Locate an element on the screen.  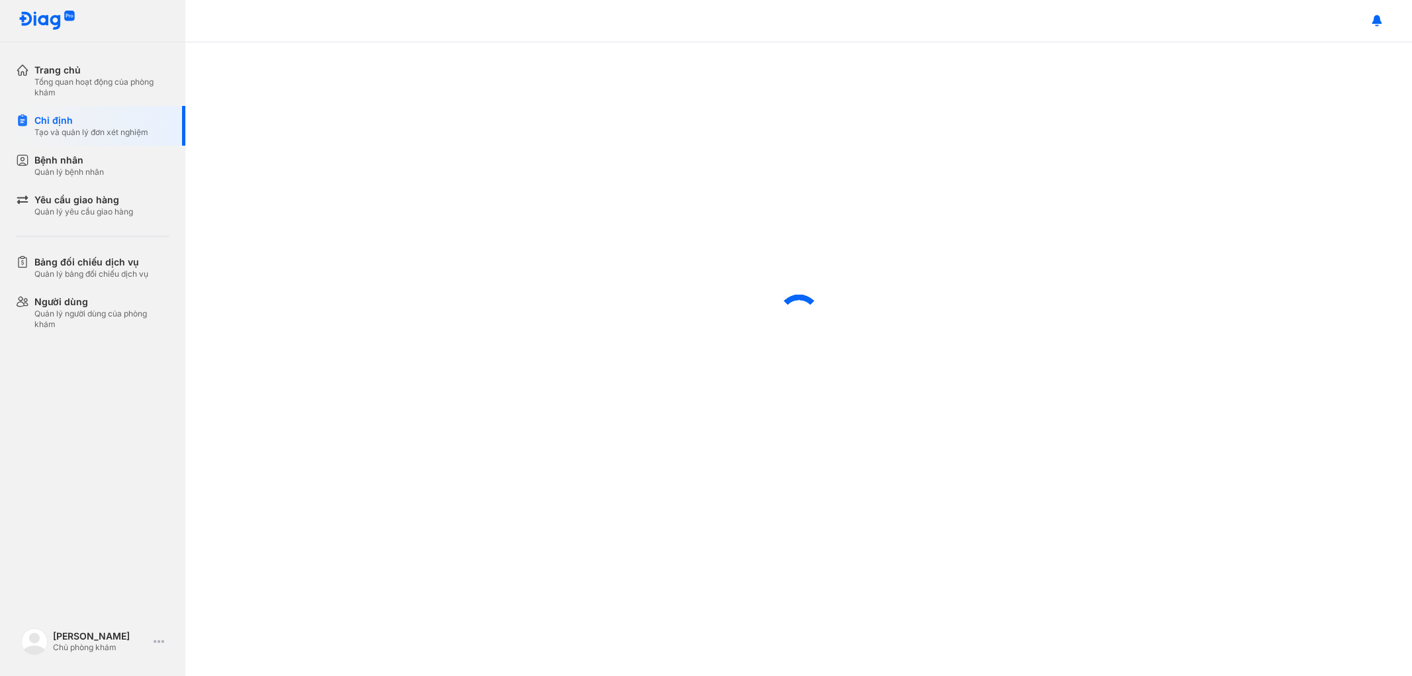
div: Tạo và quản lý đơn xét nghiệm is located at coordinates (91, 132).